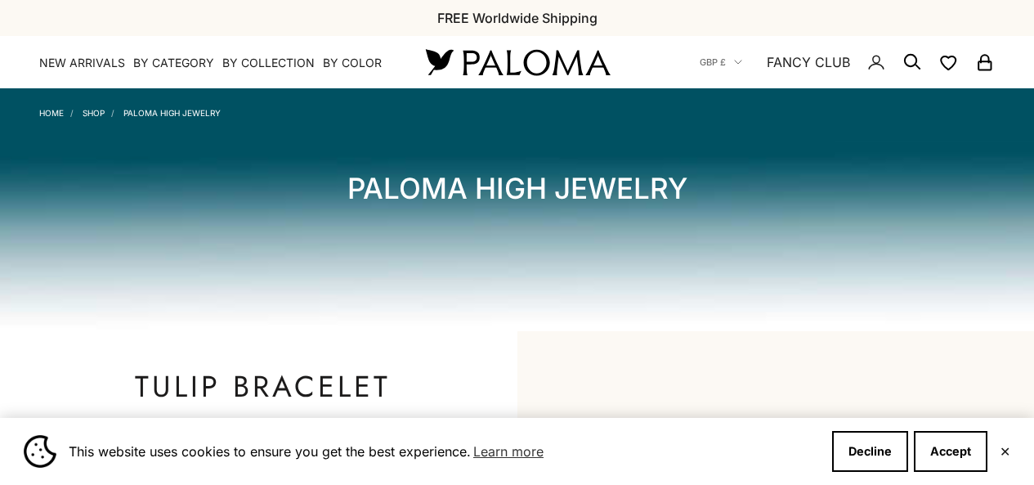  What do you see at coordinates (713, 62) in the screenshot?
I see `span: GBP £` at bounding box center [713, 62].